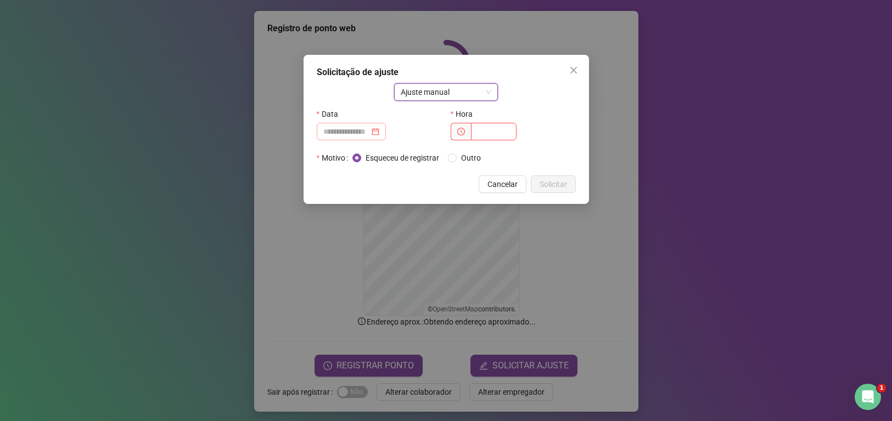 This screenshot has height=421, width=892. I want to click on button: Close, so click(573, 70).